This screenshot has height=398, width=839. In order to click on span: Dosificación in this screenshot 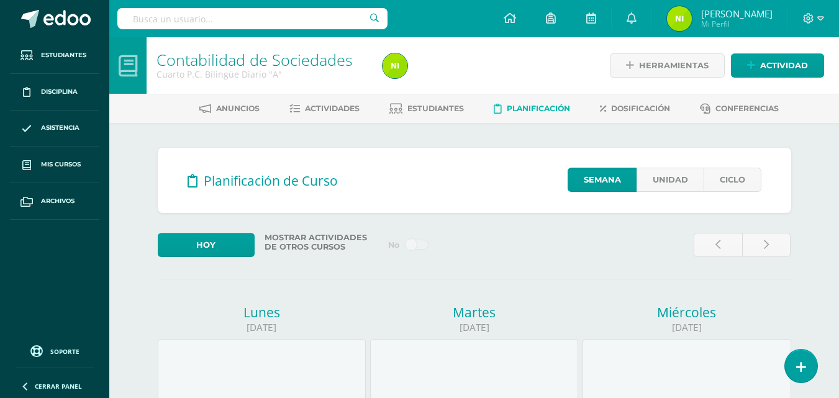, I will do `click(641, 108)`.